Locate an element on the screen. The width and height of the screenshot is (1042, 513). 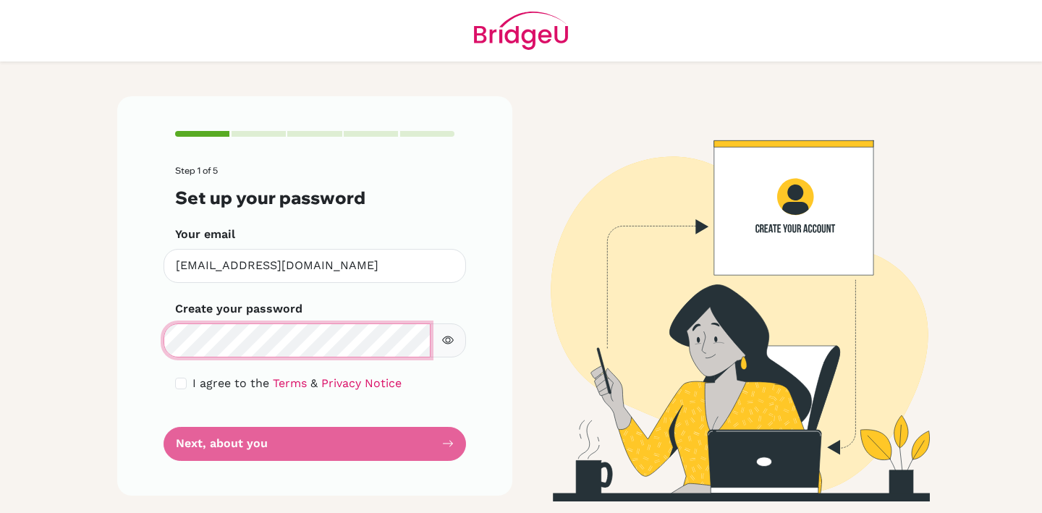
span: Step 1 of 5 is located at coordinates (196, 170).